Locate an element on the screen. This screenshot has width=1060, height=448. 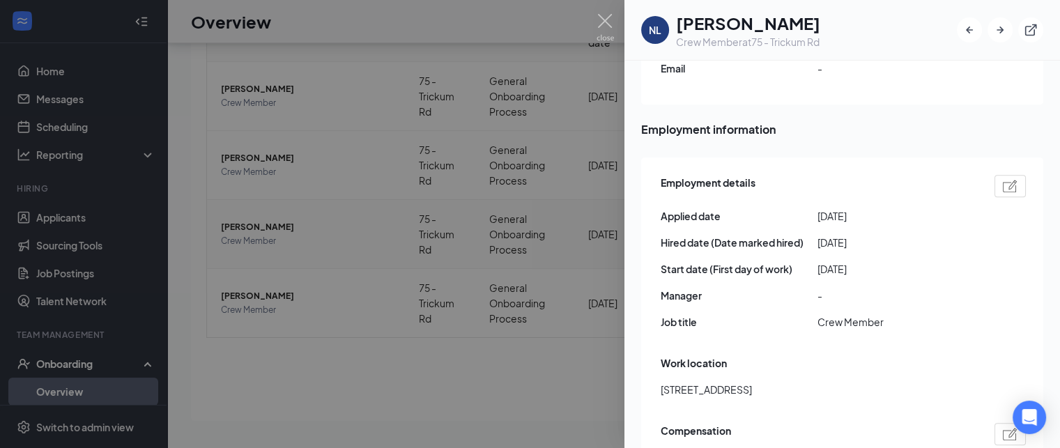
button: ArrowLeftNew is located at coordinates (970, 30).